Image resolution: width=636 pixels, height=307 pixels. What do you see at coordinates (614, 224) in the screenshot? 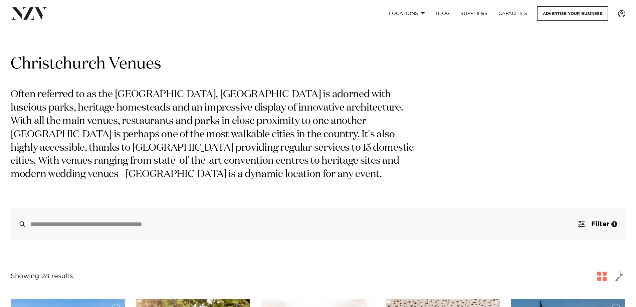
I see `div: 1` at bounding box center [614, 224].